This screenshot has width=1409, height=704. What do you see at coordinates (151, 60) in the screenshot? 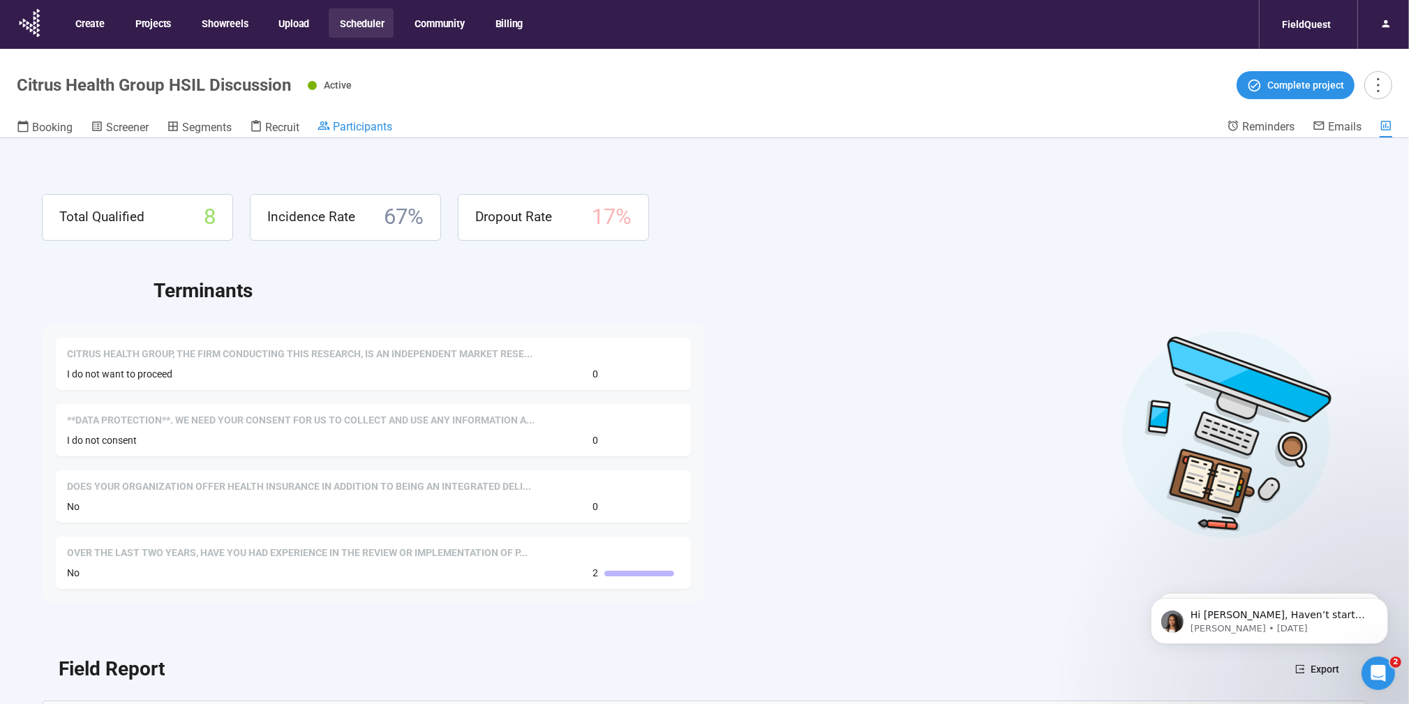
I see `p: Message from Nikki, sent 1w ago` at bounding box center [151, 60].